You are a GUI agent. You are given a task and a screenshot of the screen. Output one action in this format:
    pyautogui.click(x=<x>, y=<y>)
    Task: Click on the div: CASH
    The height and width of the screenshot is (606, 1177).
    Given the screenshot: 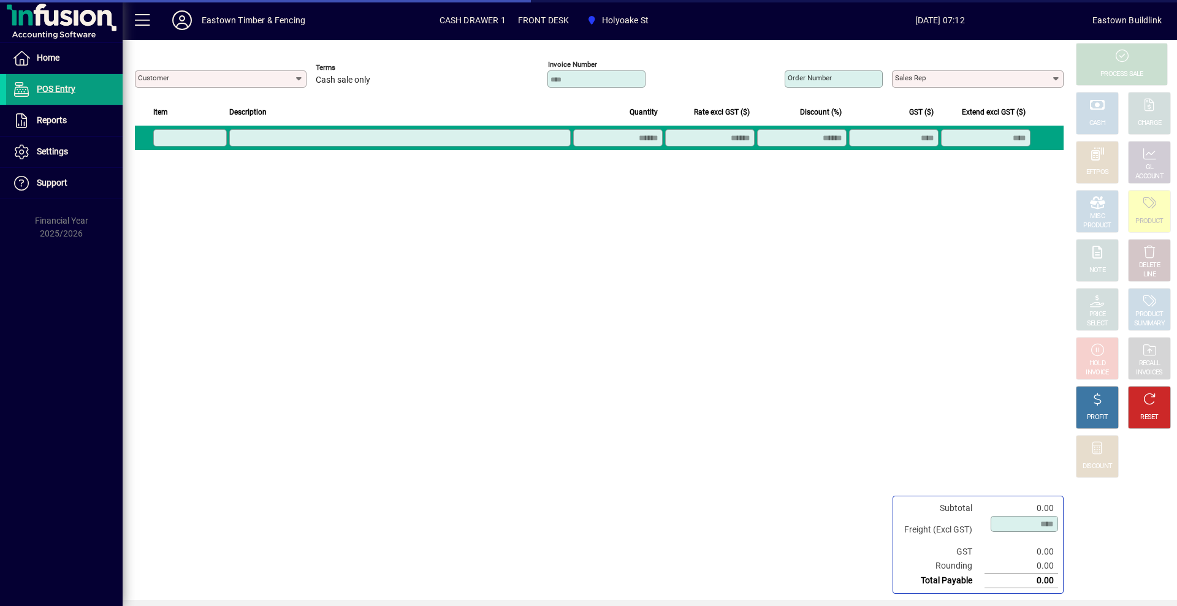 What is the action you would take?
    pyautogui.click(x=1097, y=123)
    